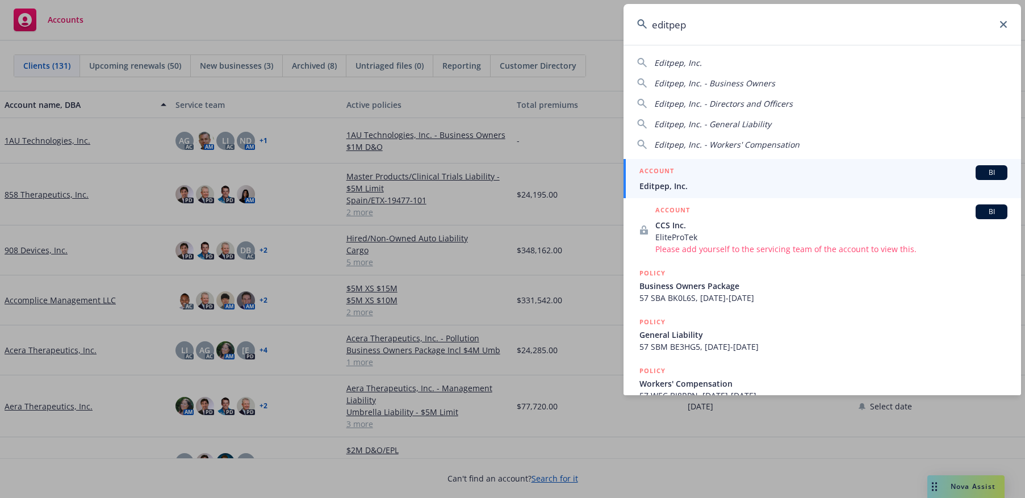 The width and height of the screenshot is (1025, 498). What do you see at coordinates (832, 225) in the screenshot?
I see `span: CCS Inc.` at bounding box center [832, 225].